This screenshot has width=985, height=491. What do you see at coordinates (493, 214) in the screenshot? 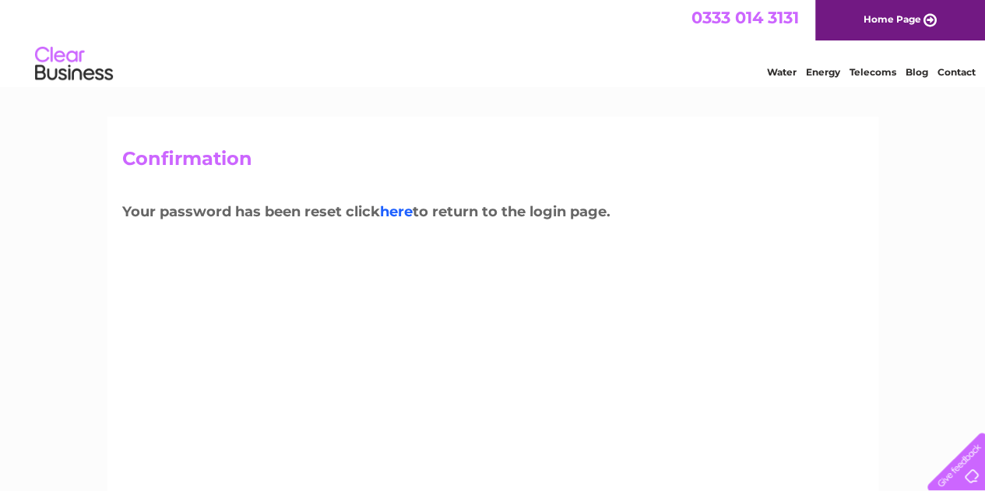
I see `h3: Your password has been reset click to return to the login page.` at bounding box center [493, 214].